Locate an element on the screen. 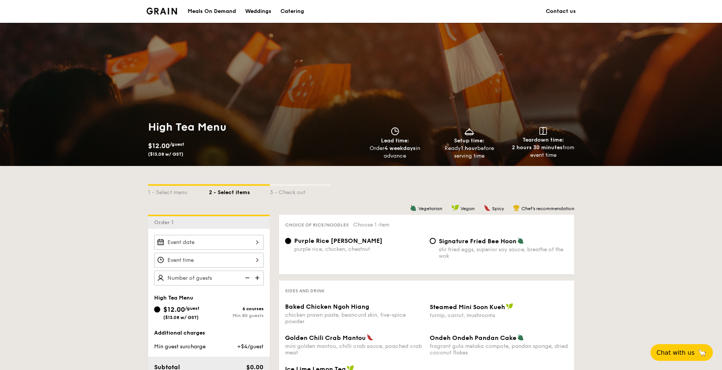  span: Sides and Drink is located at coordinates (305, 291).